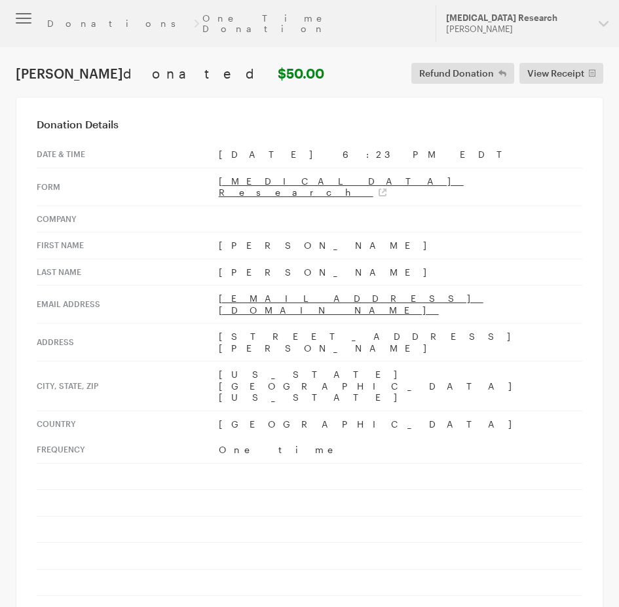  I want to click on span: View Receipt, so click(556, 73).